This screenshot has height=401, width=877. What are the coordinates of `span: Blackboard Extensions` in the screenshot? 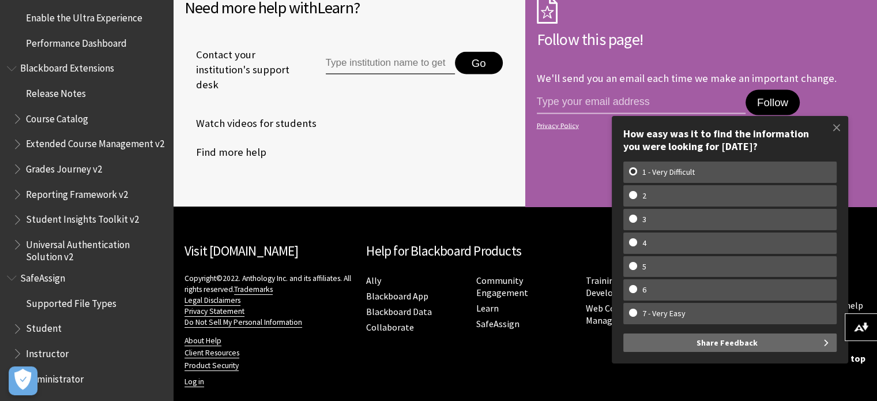 It's located at (67, 66).